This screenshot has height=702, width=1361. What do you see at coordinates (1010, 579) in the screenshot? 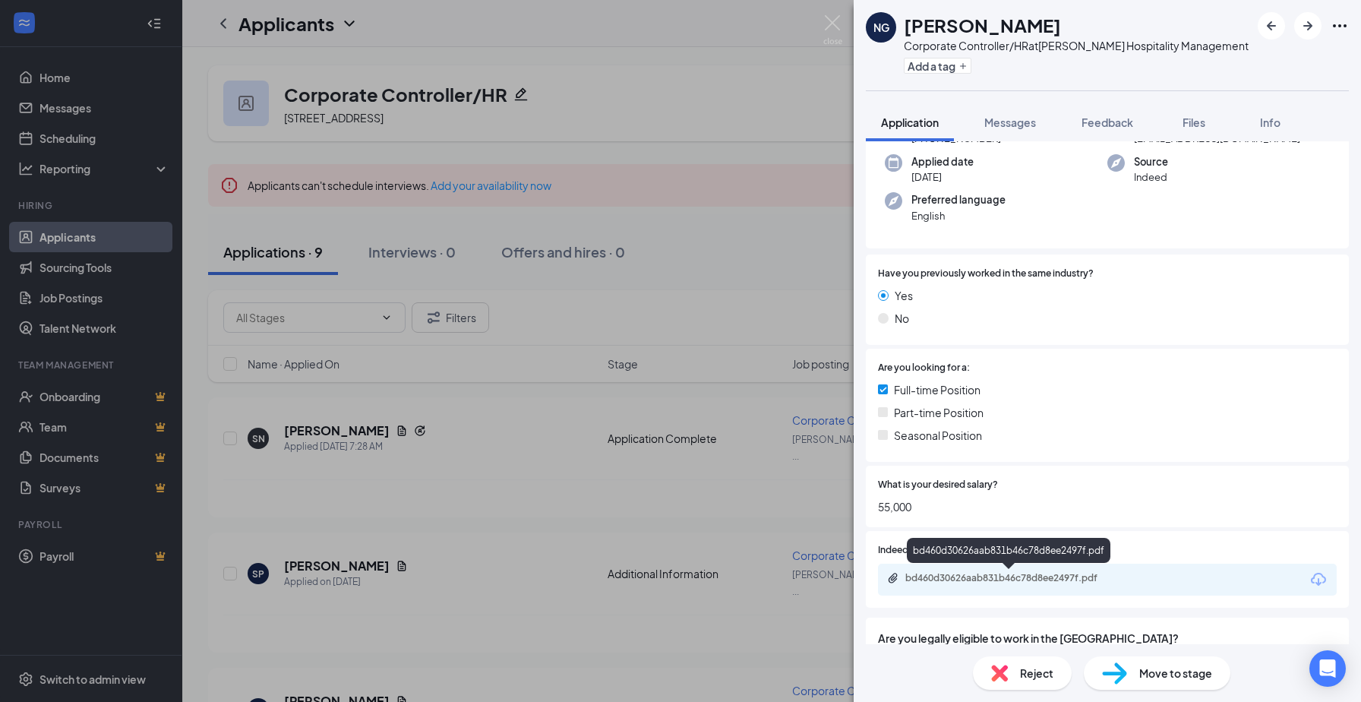
I see `a: Paperclipbd460d30626aab831b46c78d8ee2497f.pdf` at bounding box center [1010, 579].